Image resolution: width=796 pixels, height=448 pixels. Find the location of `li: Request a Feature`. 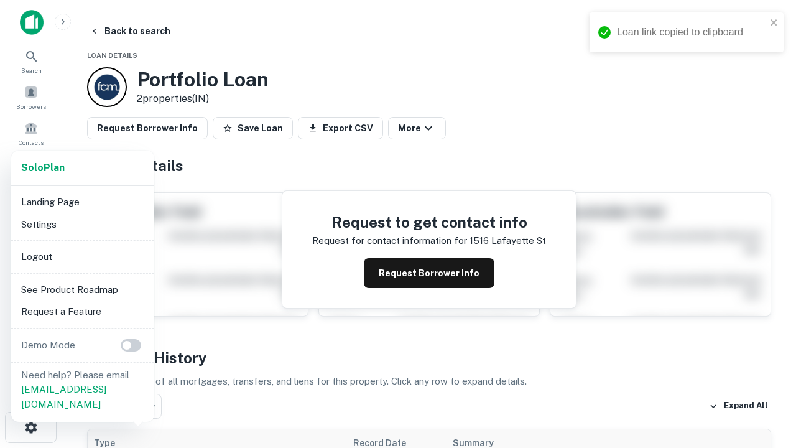

li: Request a Feature is located at coordinates (83, 311).